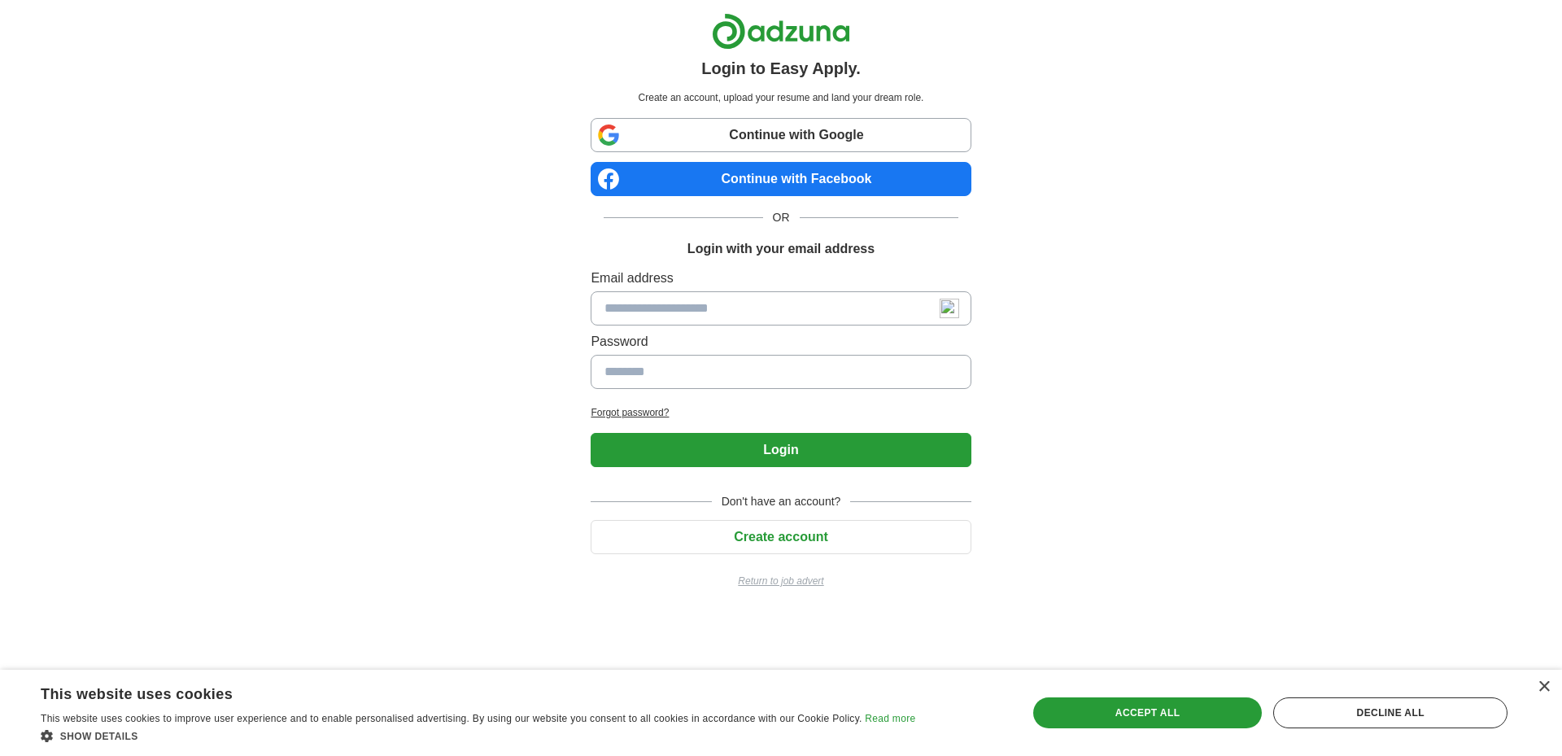 This screenshot has width=1562, height=756. Describe the element at coordinates (781, 501) in the screenshot. I see `span: Don't have an account?` at that location.